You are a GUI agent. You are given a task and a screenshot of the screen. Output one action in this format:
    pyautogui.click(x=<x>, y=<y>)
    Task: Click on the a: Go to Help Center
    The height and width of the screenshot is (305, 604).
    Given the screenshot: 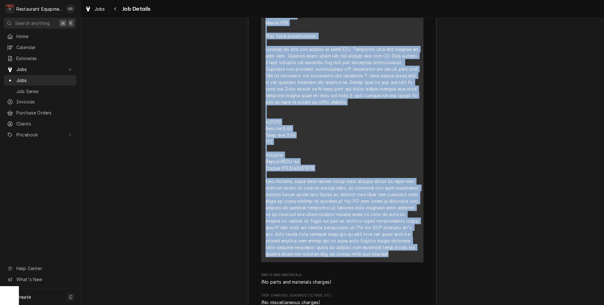 What is the action you would take?
    pyautogui.click(x=40, y=268)
    